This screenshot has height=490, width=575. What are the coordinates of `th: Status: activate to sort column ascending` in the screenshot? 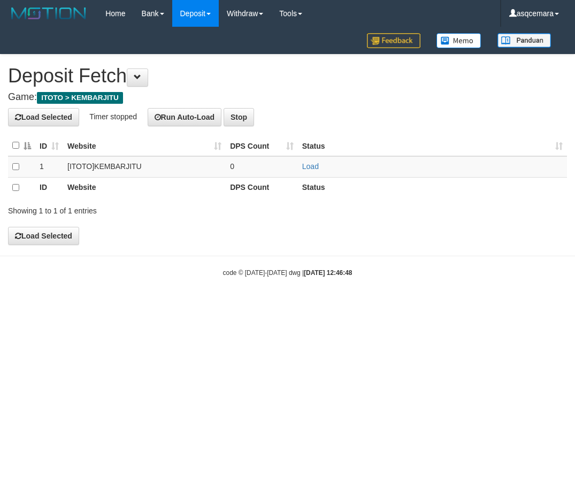 It's located at (433, 146).